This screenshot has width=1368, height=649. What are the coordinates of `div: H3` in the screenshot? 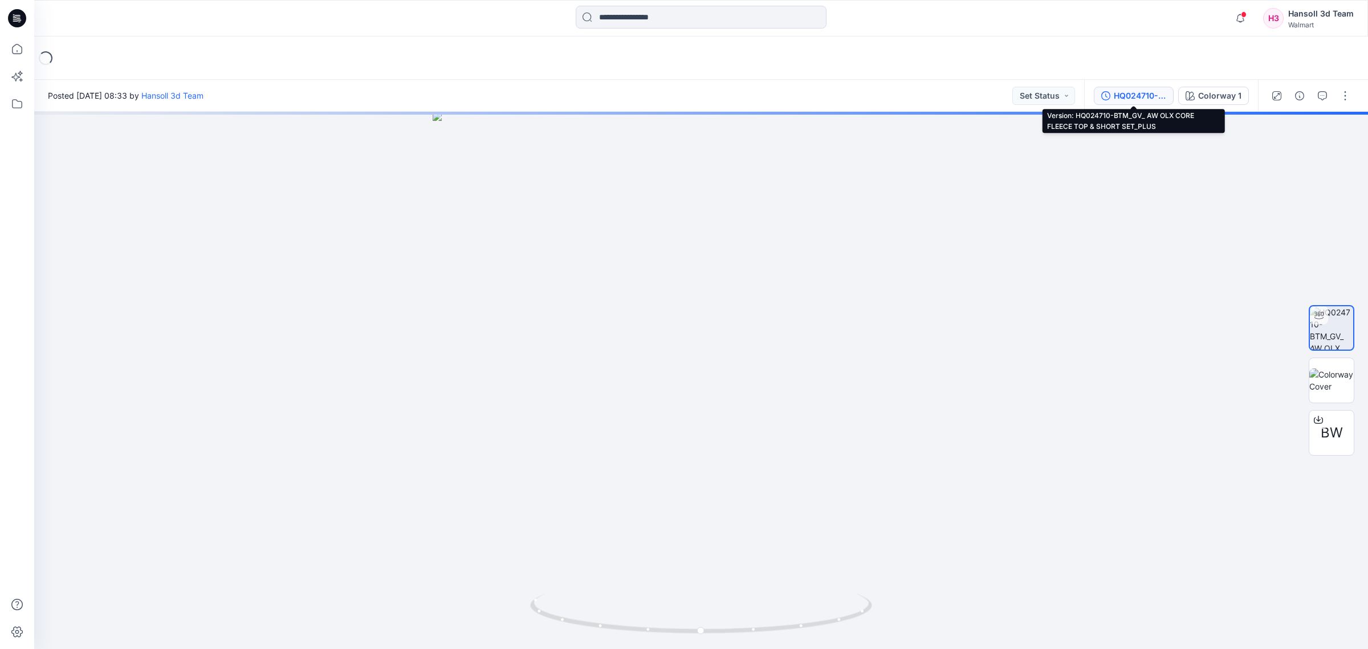 It's located at (1273, 18).